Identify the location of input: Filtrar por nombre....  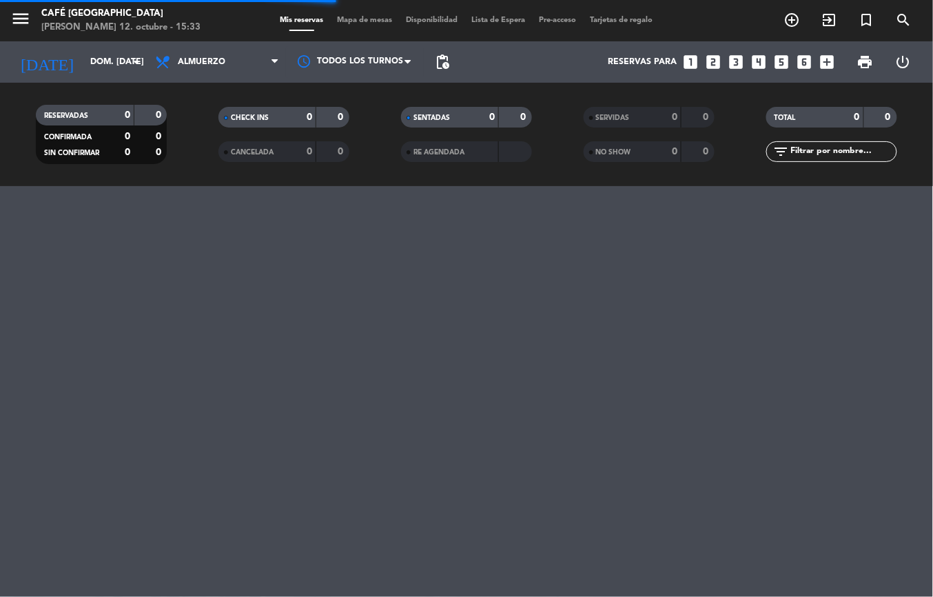
(843, 152).